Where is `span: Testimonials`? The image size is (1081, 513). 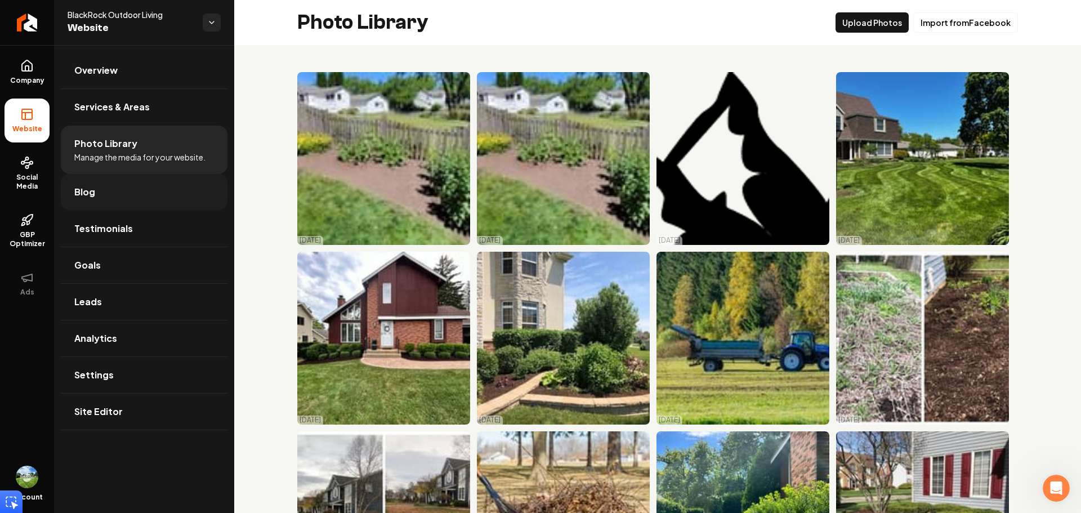
span: Testimonials is located at coordinates (104, 229).